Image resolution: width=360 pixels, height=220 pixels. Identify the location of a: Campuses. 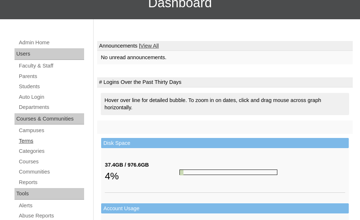
(51, 130).